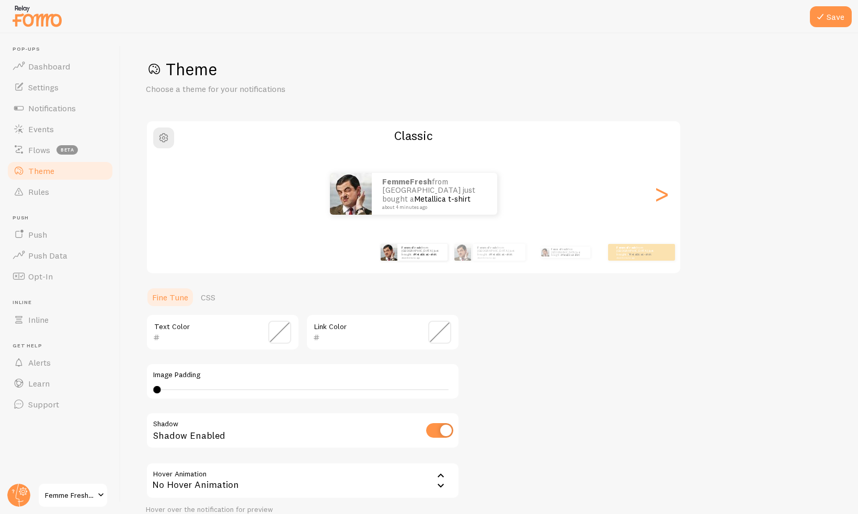  What do you see at coordinates (39, 363) in the screenshot?
I see `span: Alerts` at bounding box center [39, 363].